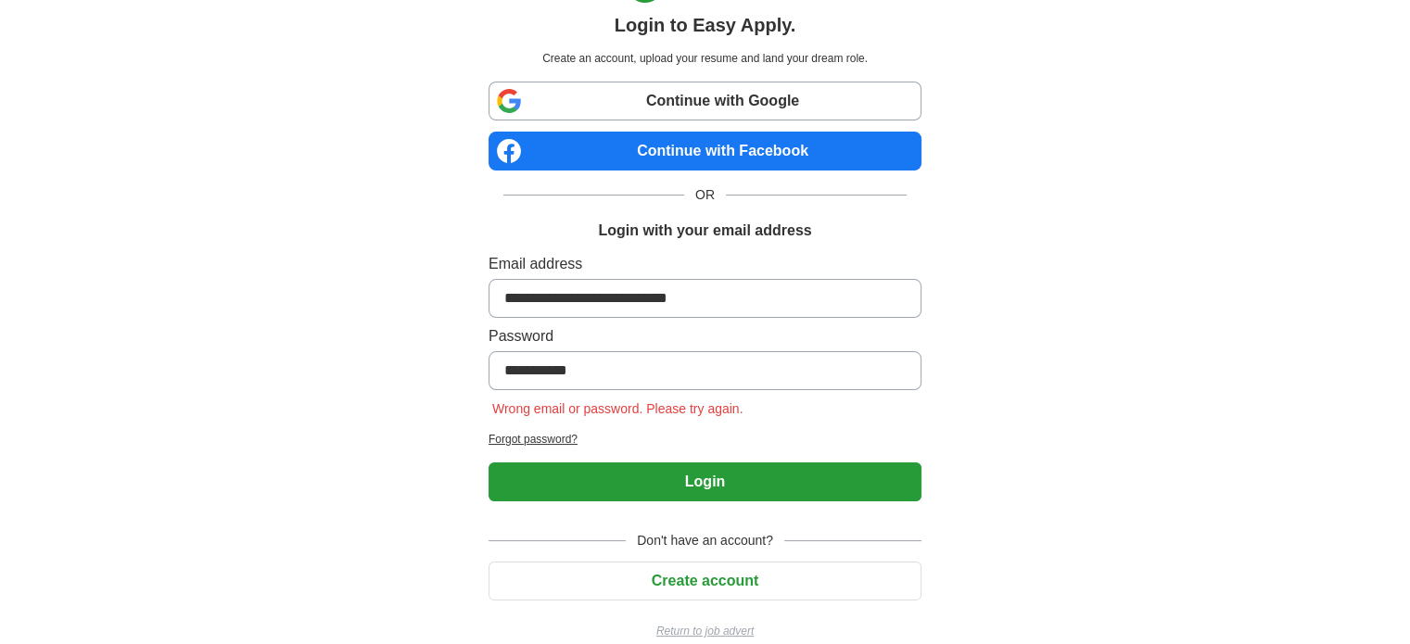 This screenshot has height=644, width=1410. I want to click on a: Create account, so click(705, 580).